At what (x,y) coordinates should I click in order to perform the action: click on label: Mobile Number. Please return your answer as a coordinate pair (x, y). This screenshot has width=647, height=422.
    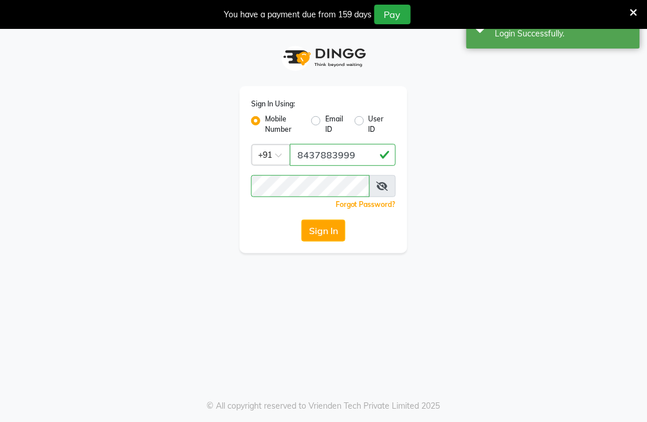
    Looking at the image, I should click on (283, 124).